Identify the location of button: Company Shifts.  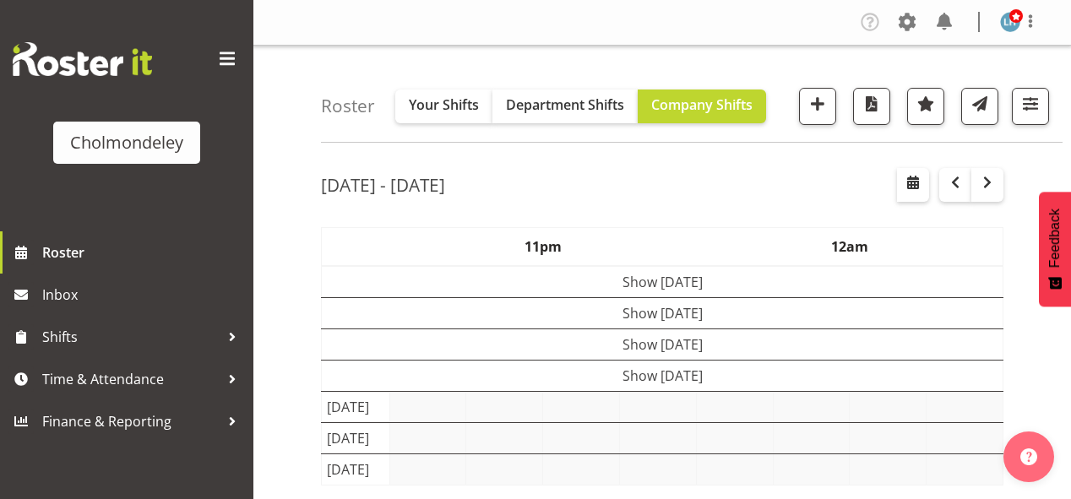
(702, 106).